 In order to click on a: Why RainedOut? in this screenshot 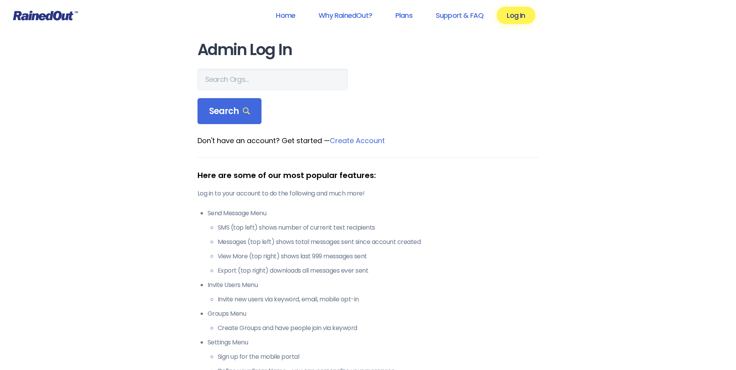, I will do `click(345, 15)`.